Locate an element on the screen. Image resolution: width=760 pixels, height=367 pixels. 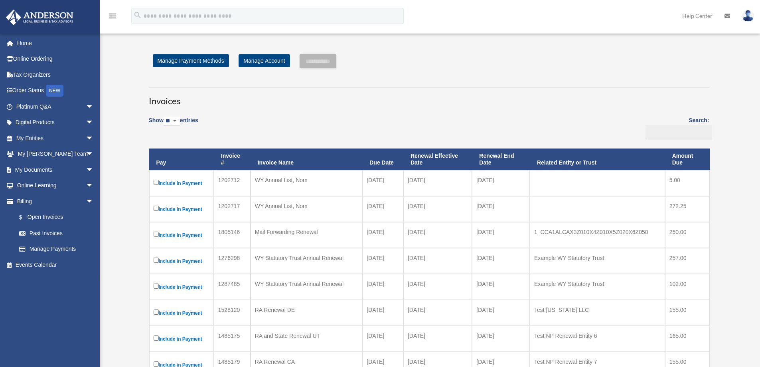
td: 1202717 is located at coordinates (232, 209).